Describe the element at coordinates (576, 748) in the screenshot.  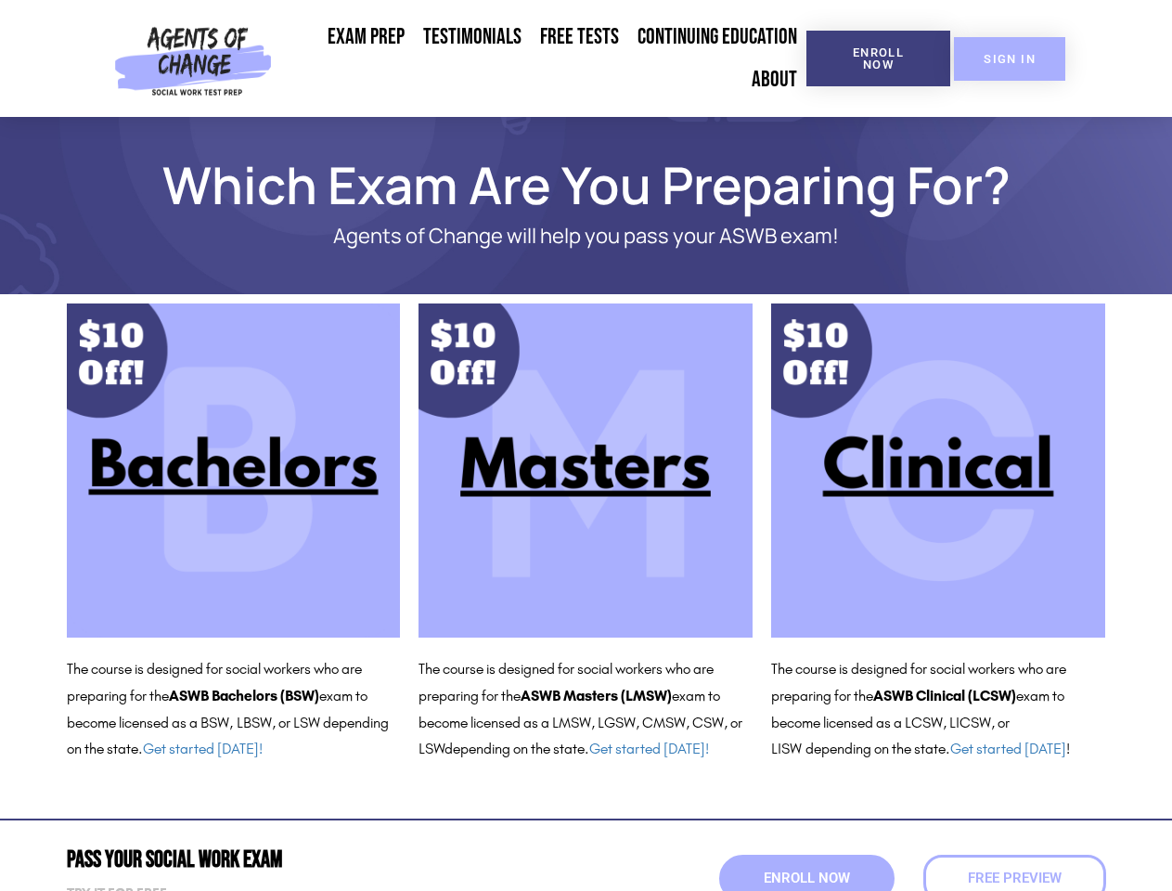
I see `span: depending on the state.` at that location.